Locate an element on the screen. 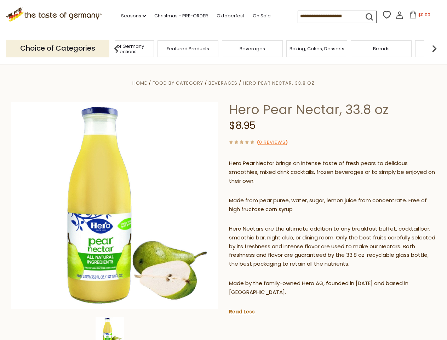 This screenshot has width=447, height=340. a: Seasons is located at coordinates (133, 16).